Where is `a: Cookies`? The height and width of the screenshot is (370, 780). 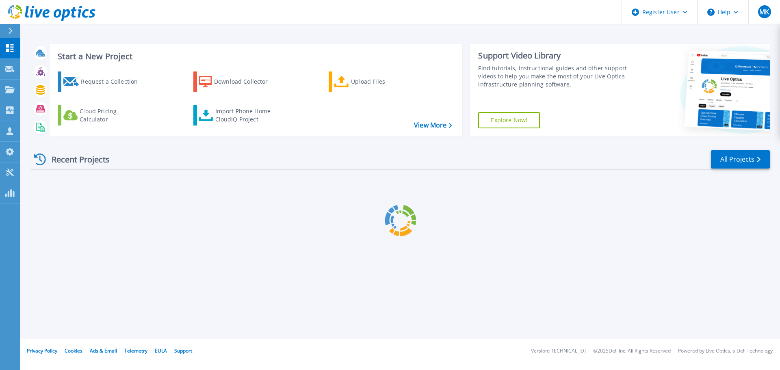
a: Cookies is located at coordinates (74, 350).